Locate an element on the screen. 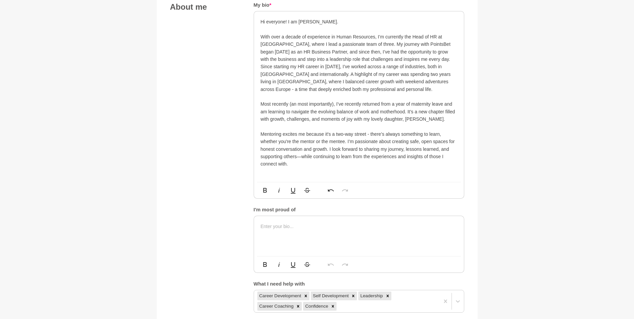 The width and height of the screenshot is (634, 319). div: Leadership is located at coordinates (371, 296).